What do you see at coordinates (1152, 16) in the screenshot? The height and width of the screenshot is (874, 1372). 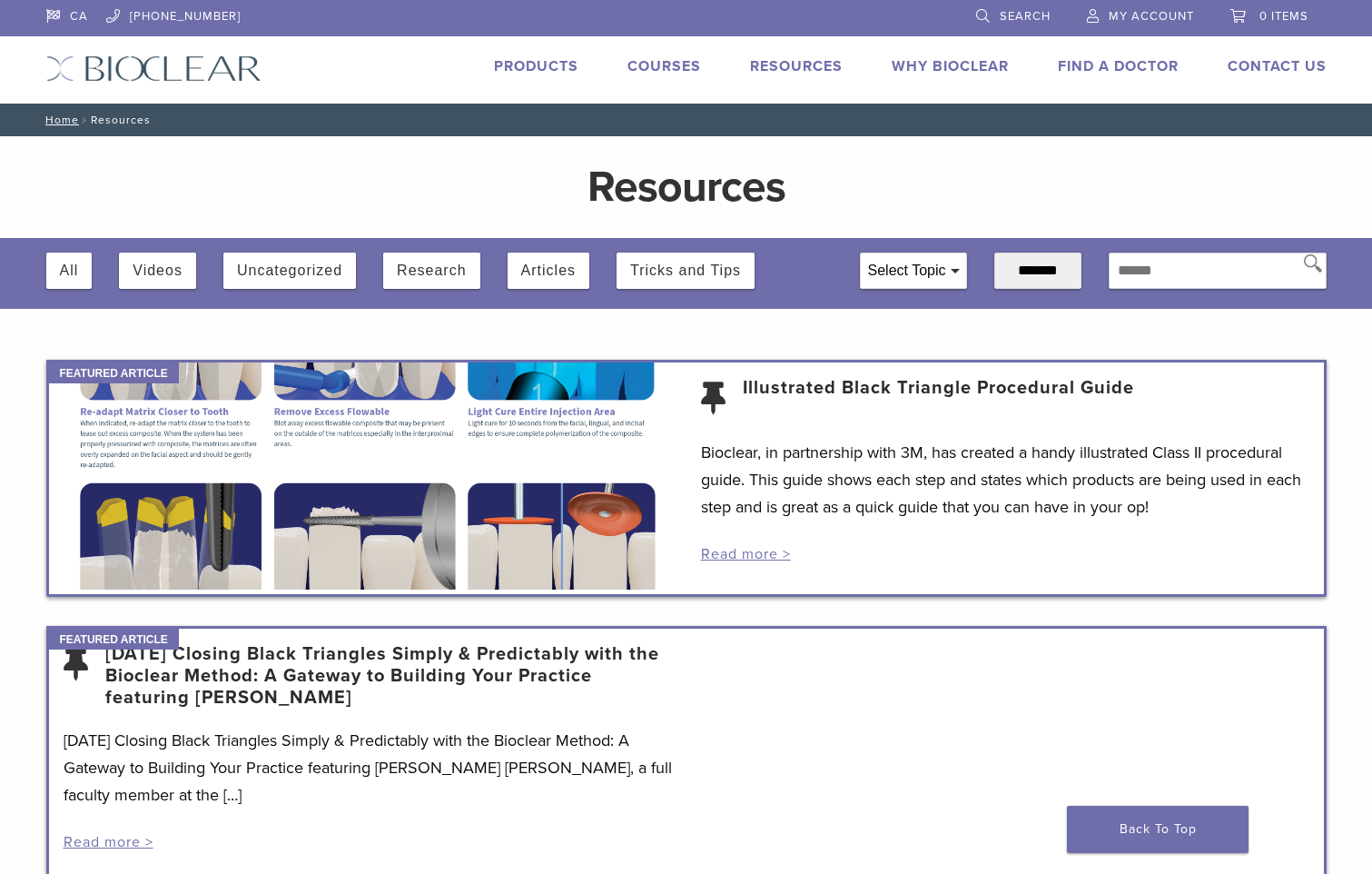 I see `span: My Account` at bounding box center [1152, 16].